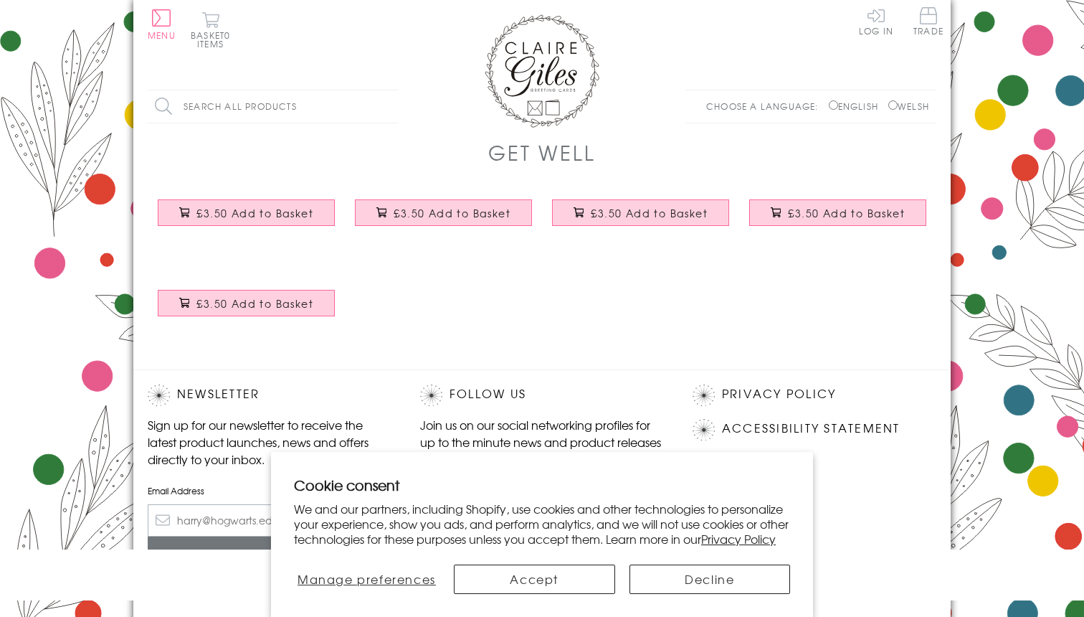 This screenshot has height=617, width=1084. Describe the element at coordinates (710, 579) in the screenshot. I see `button: Decline` at that location.